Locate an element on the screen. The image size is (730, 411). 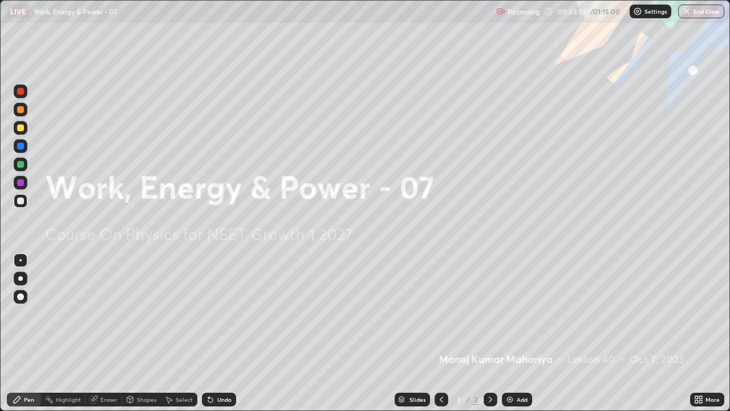
p: Work, Energy & Power - 07 is located at coordinates (75, 11).